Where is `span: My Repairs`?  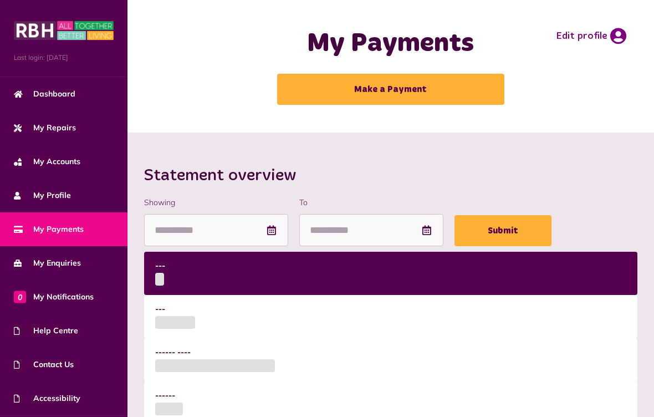
span: My Repairs is located at coordinates (45, 128).